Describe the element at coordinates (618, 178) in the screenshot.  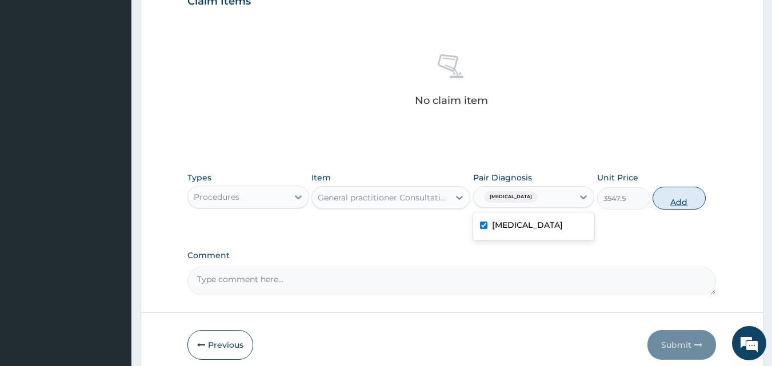
I see `label: Unit Price` at that location.